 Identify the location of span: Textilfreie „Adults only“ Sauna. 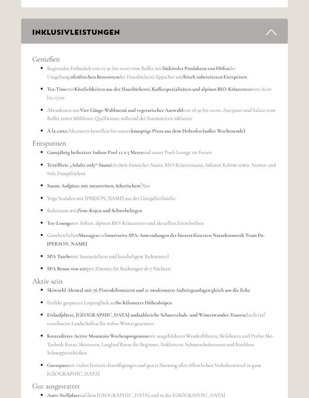
(79, 165).